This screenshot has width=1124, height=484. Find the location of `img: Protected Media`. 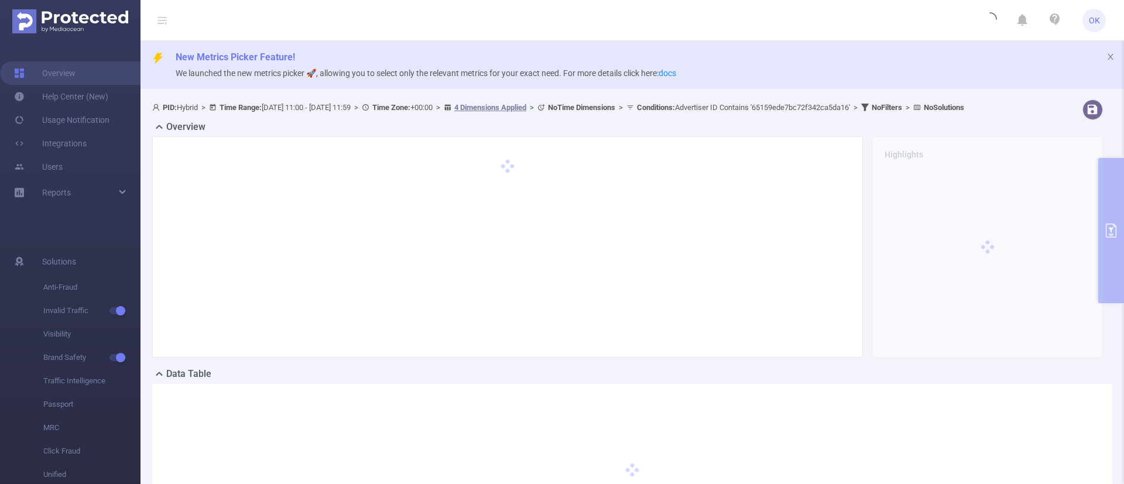

img: Protected Media is located at coordinates (70, 21).